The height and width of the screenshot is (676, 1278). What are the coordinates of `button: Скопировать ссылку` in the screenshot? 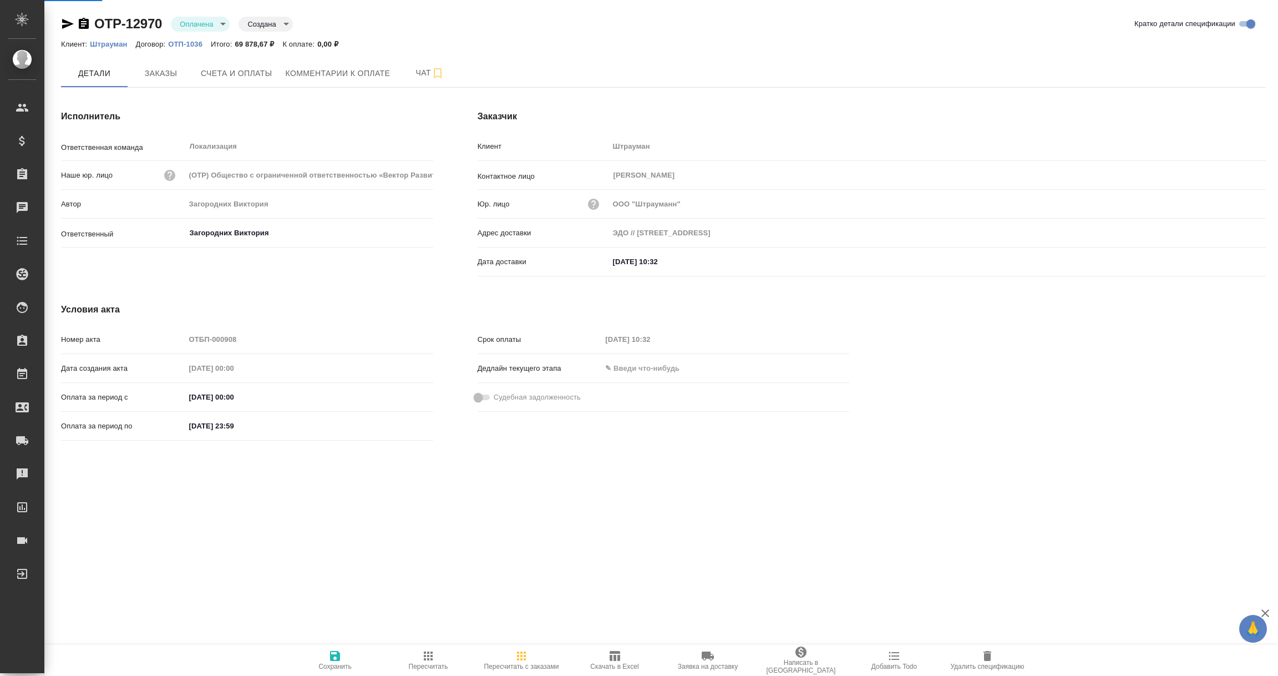 It's located at (84, 24).